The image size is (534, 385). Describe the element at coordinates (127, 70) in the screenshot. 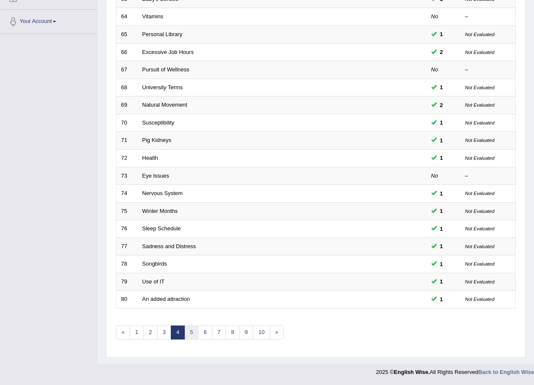

I see `td: 67` at that location.